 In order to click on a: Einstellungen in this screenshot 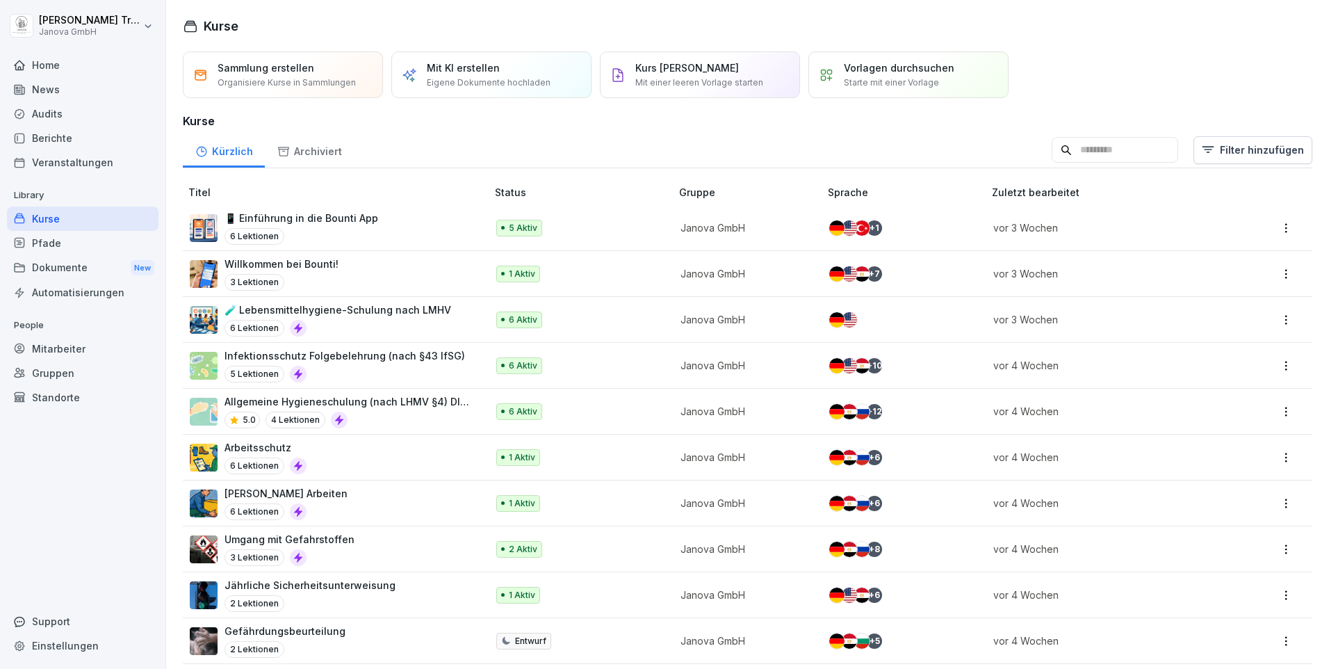, I will do `click(83, 645)`.